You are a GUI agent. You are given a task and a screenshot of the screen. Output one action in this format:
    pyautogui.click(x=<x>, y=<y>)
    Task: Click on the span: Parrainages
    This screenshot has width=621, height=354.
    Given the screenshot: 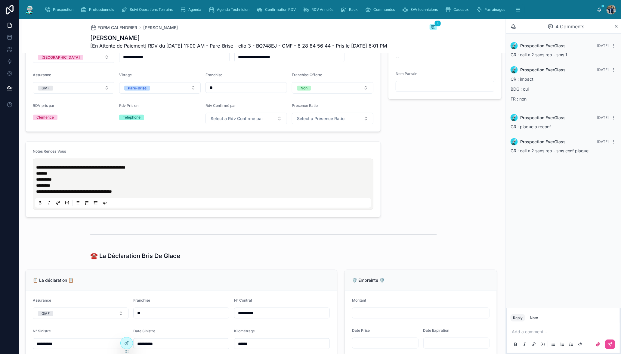 What is the action you would take?
    pyautogui.click(x=495, y=10)
    